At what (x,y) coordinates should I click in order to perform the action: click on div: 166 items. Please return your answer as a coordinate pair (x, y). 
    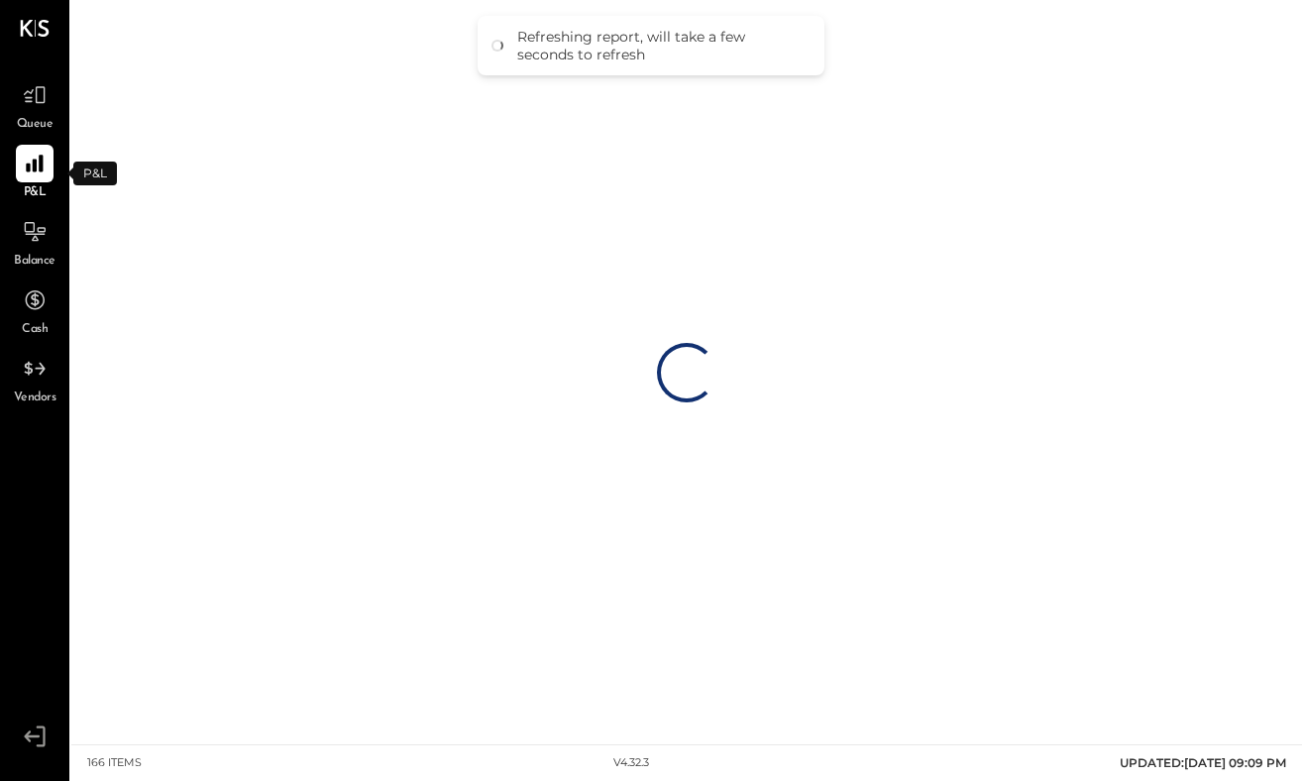
    Looking at the image, I should click on (114, 763).